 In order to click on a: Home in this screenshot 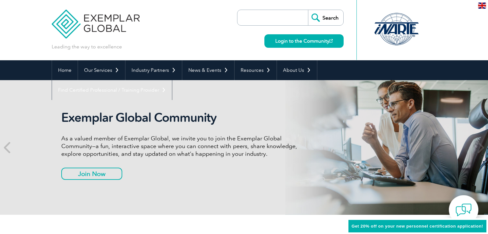, I will do `click(65, 70)`.